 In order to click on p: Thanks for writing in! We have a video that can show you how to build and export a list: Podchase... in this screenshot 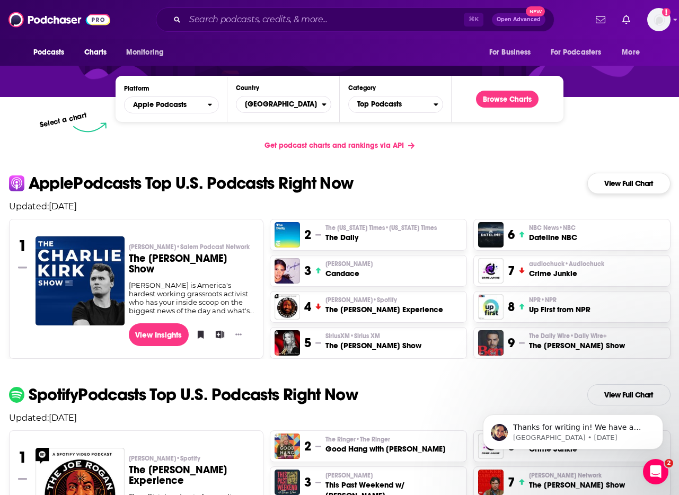, I will do `click(114, 35)`.